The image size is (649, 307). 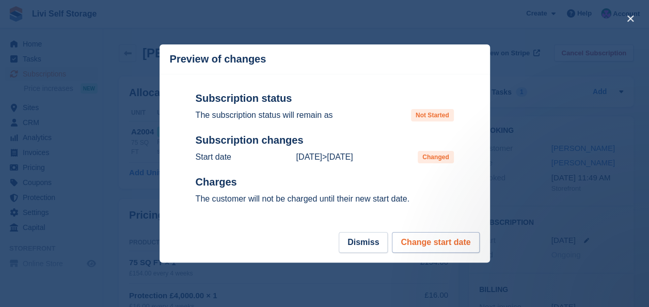 What do you see at coordinates (325, 182) in the screenshot?
I see `h2: Charges` at bounding box center [325, 182].